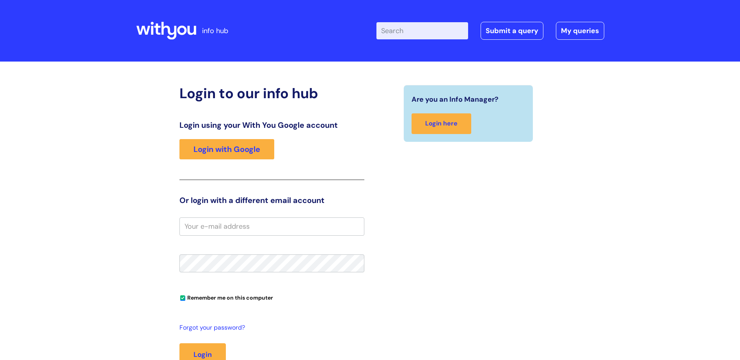 Image resolution: width=740 pixels, height=360 pixels. What do you see at coordinates (272, 227) in the screenshot?
I see `input: Your e-mail address` at bounding box center [272, 227].